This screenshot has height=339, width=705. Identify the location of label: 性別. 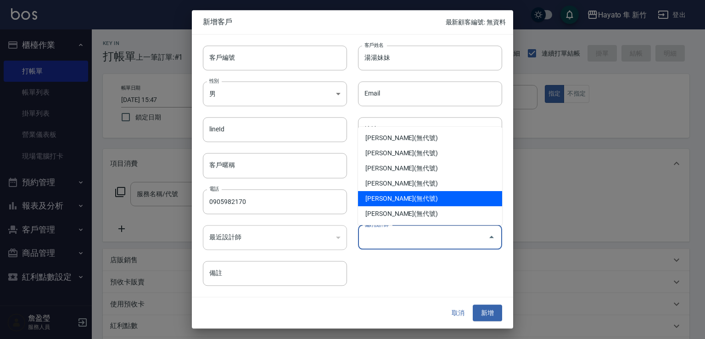
(214, 80).